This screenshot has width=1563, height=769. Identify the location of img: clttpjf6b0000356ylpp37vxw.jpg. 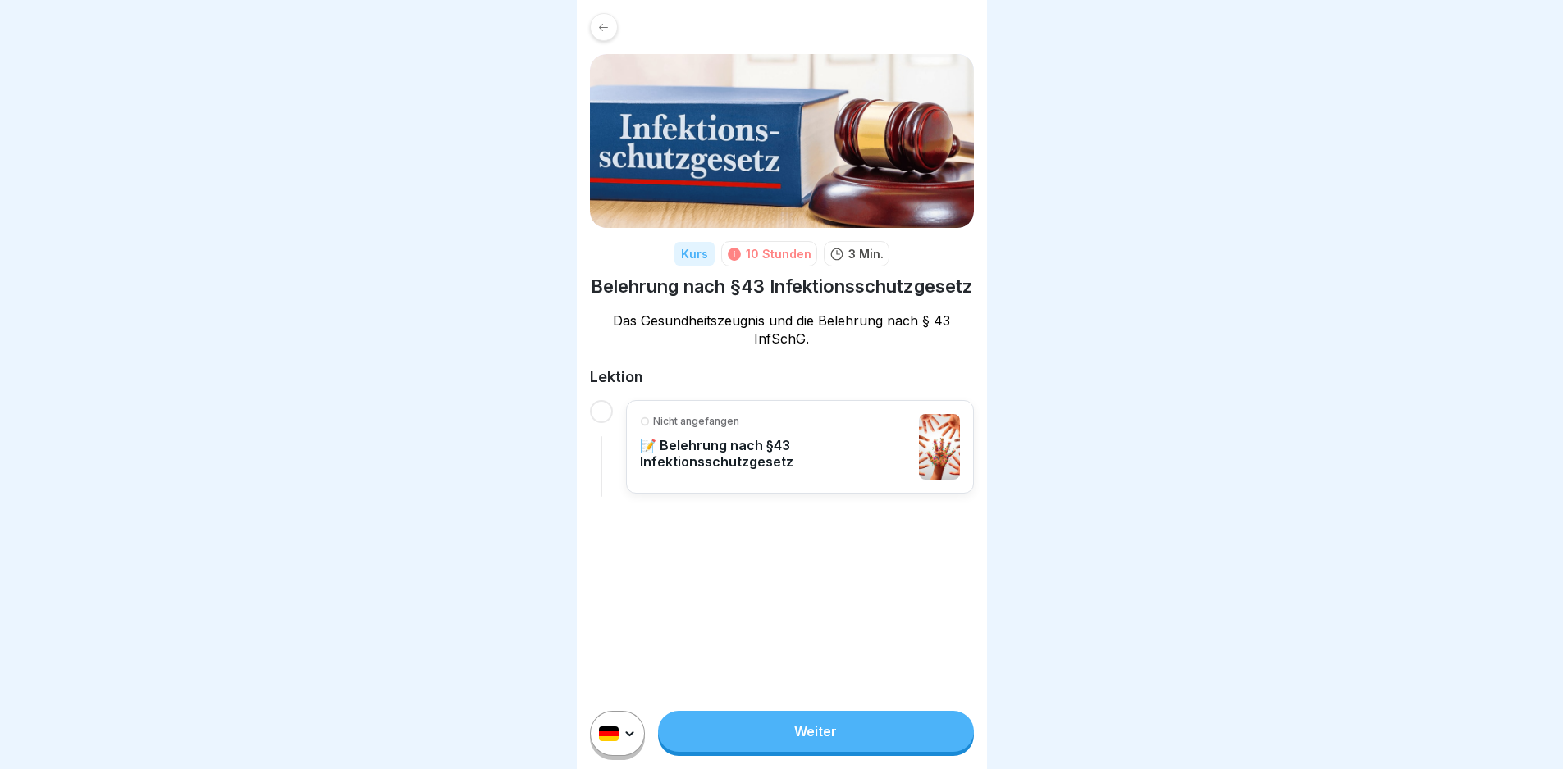
(938, 447).